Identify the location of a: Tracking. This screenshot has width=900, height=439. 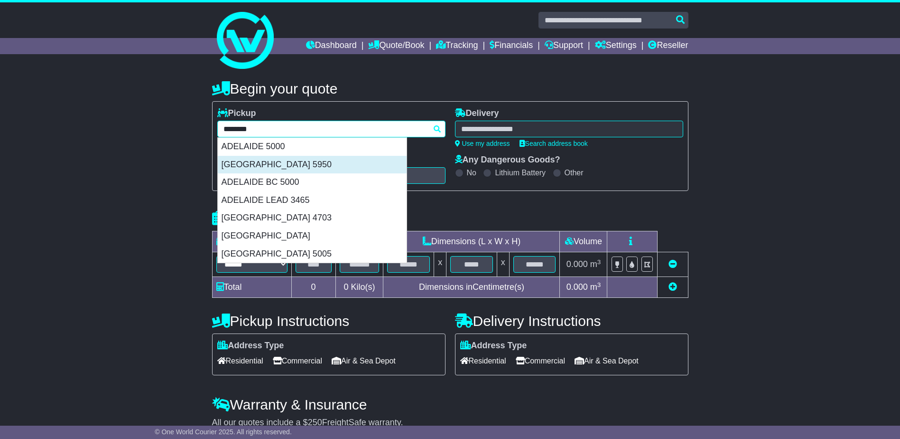
(457, 46).